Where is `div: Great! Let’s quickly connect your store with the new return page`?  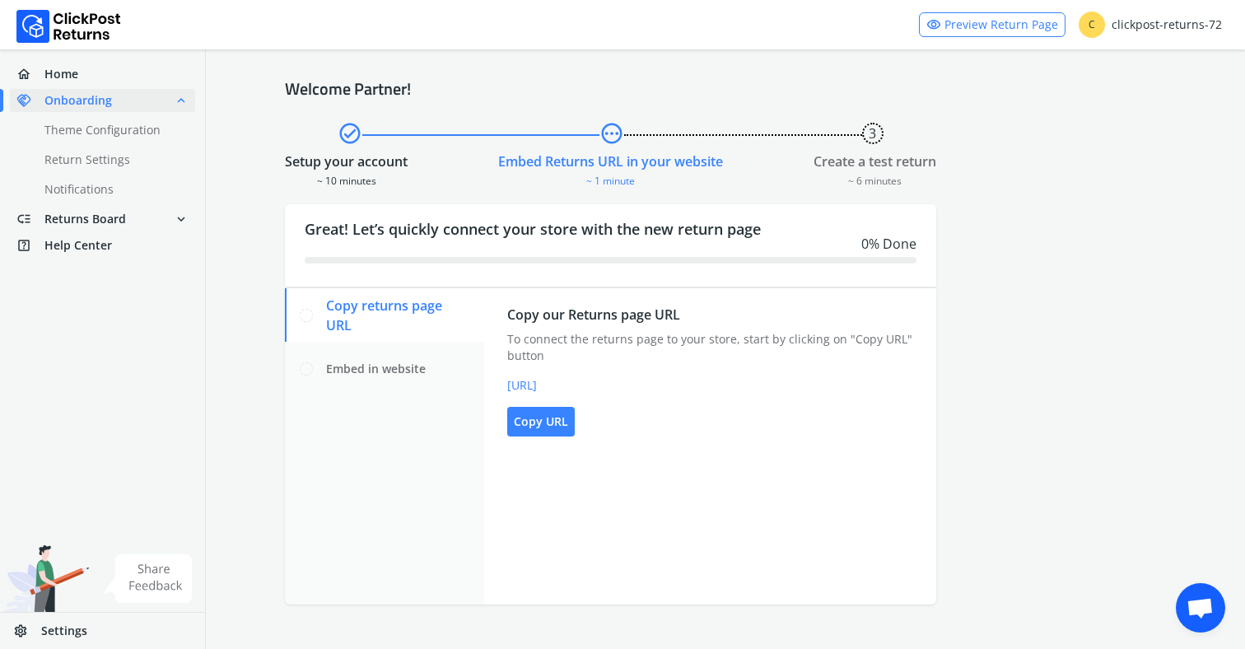
div: Great! Let’s quickly connect your store with the new return page is located at coordinates (610, 245).